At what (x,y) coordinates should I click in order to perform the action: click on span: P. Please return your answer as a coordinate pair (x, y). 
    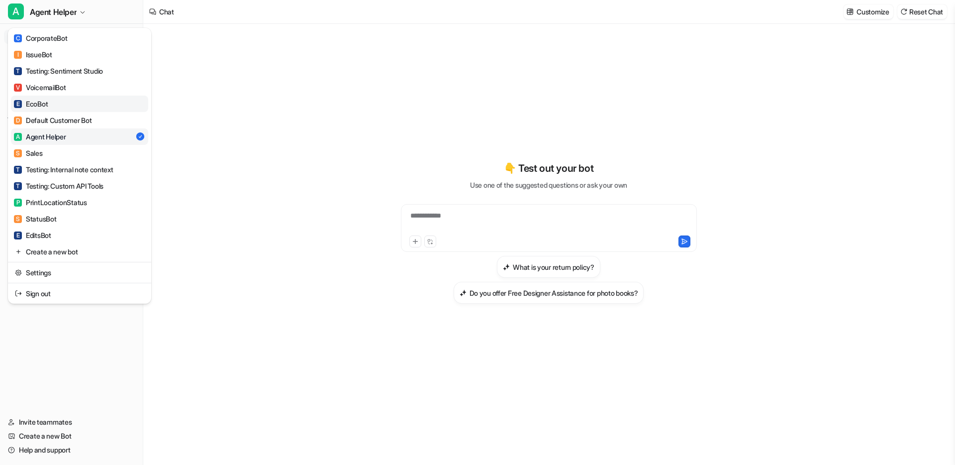
    Looking at the image, I should click on (18, 202).